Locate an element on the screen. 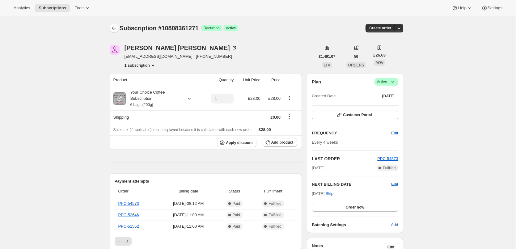 This screenshot has height=249, width=516. span: Recurring is located at coordinates (212, 28).